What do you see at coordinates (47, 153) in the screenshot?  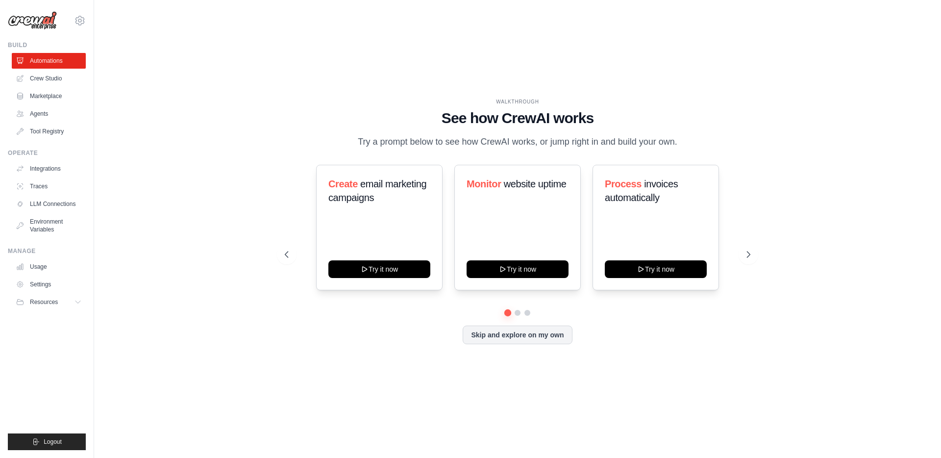 I see `div: Operate` at bounding box center [47, 153].